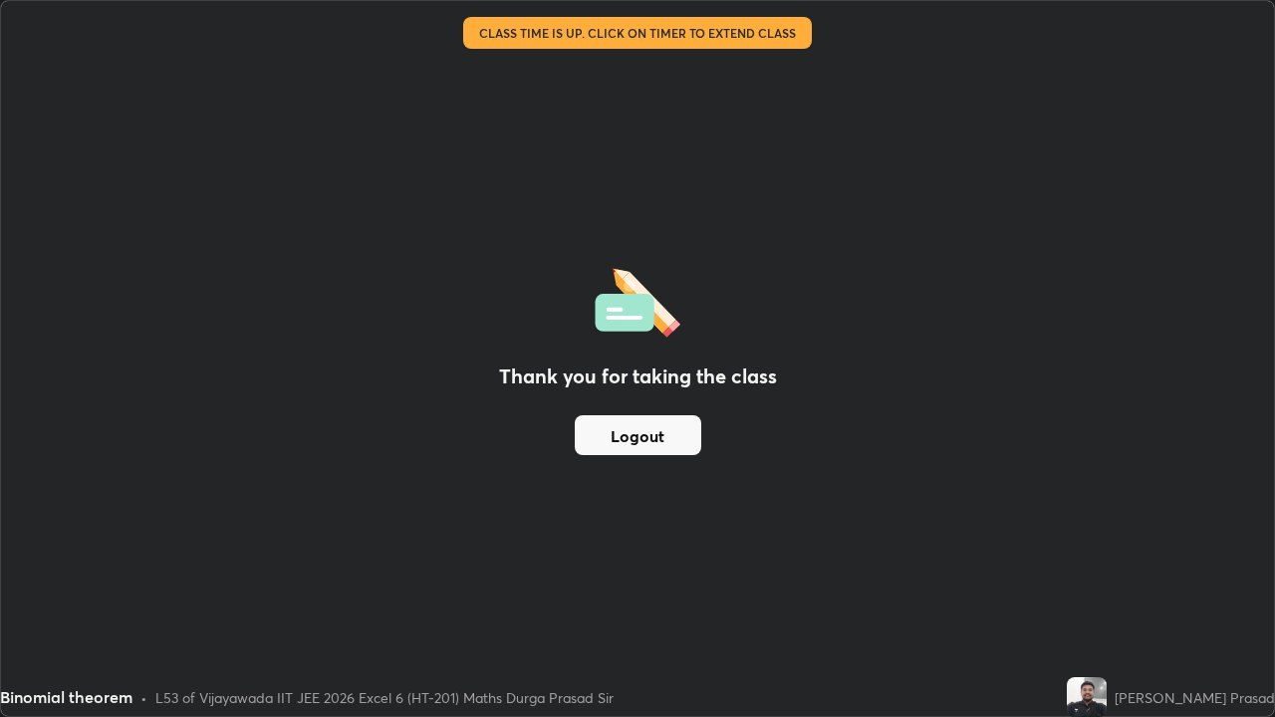 This screenshot has height=717, width=1275. I want to click on img: offlineFeedback.1438e8b3.svg, so click(637, 300).